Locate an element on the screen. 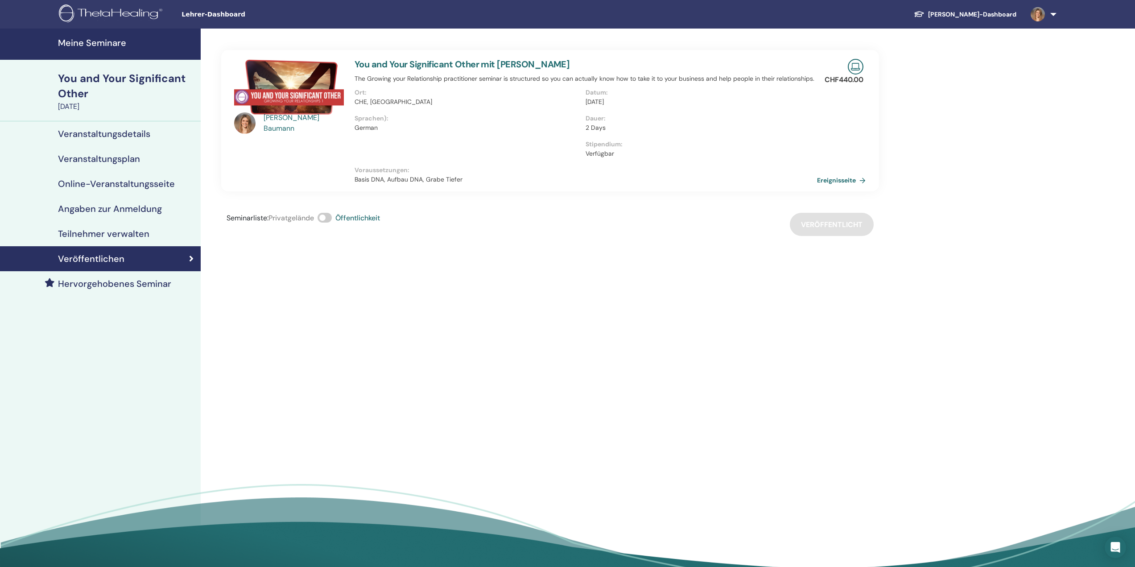  p: 2 Days is located at coordinates (698, 128).